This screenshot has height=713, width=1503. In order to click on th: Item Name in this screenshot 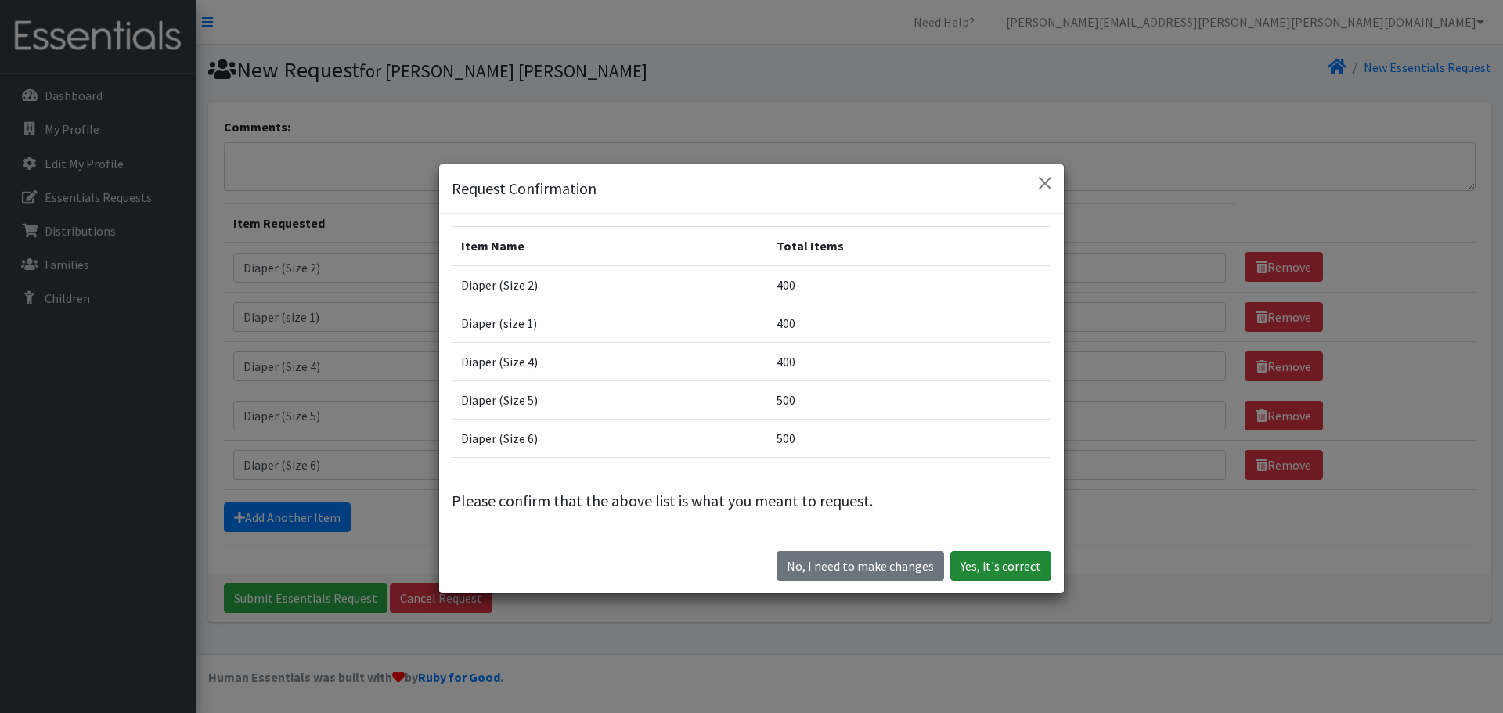, I will do `click(609, 246)`.